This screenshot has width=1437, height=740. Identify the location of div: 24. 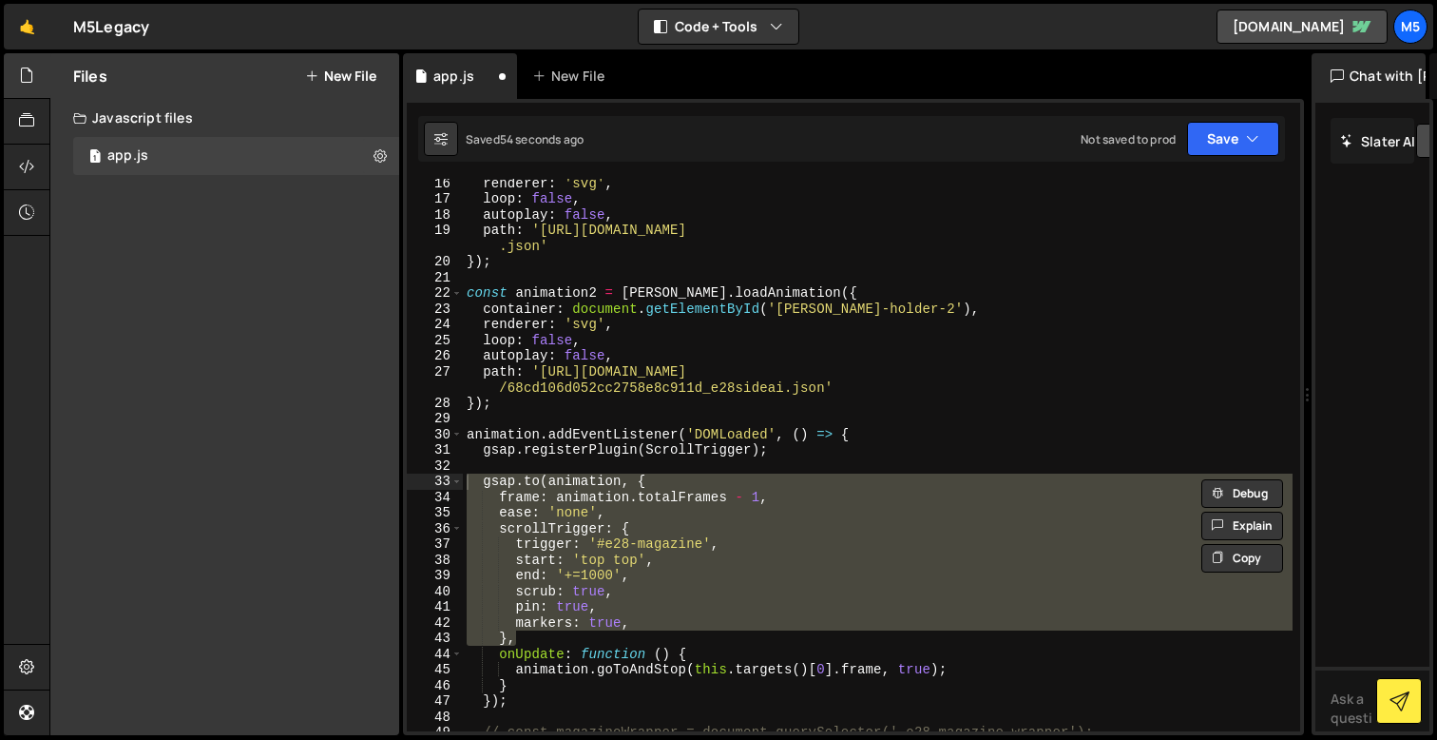
(434, 324).